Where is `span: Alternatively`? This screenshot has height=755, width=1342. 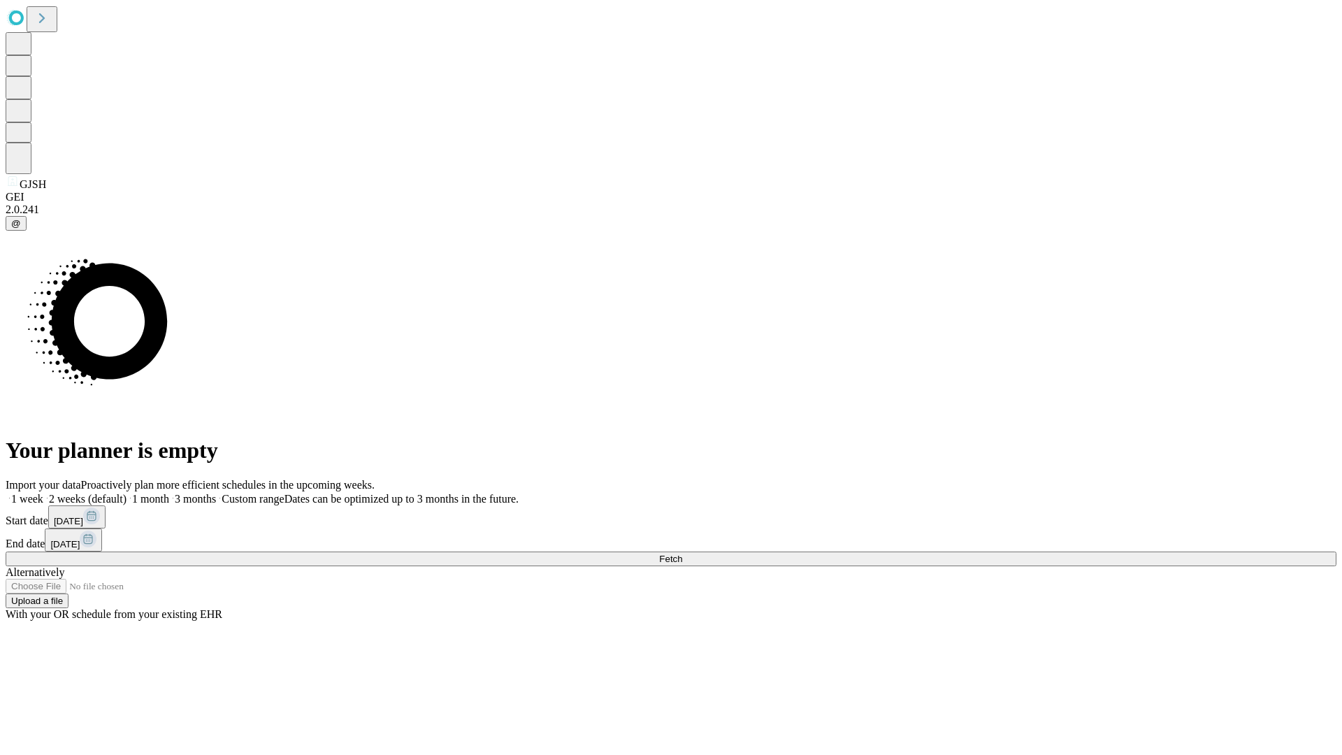
span: Alternatively is located at coordinates (35, 572).